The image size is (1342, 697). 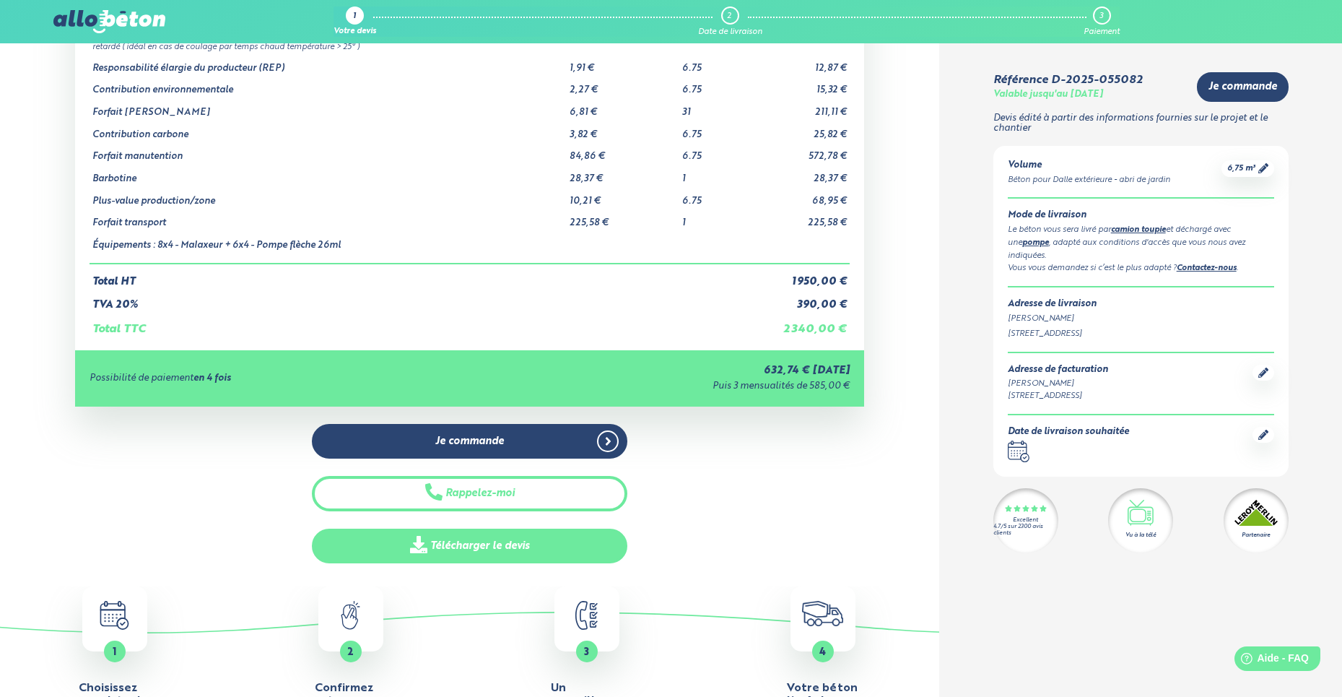 What do you see at coordinates (419, 299) in the screenshot?
I see `td: TVA 20%` at bounding box center [419, 299].